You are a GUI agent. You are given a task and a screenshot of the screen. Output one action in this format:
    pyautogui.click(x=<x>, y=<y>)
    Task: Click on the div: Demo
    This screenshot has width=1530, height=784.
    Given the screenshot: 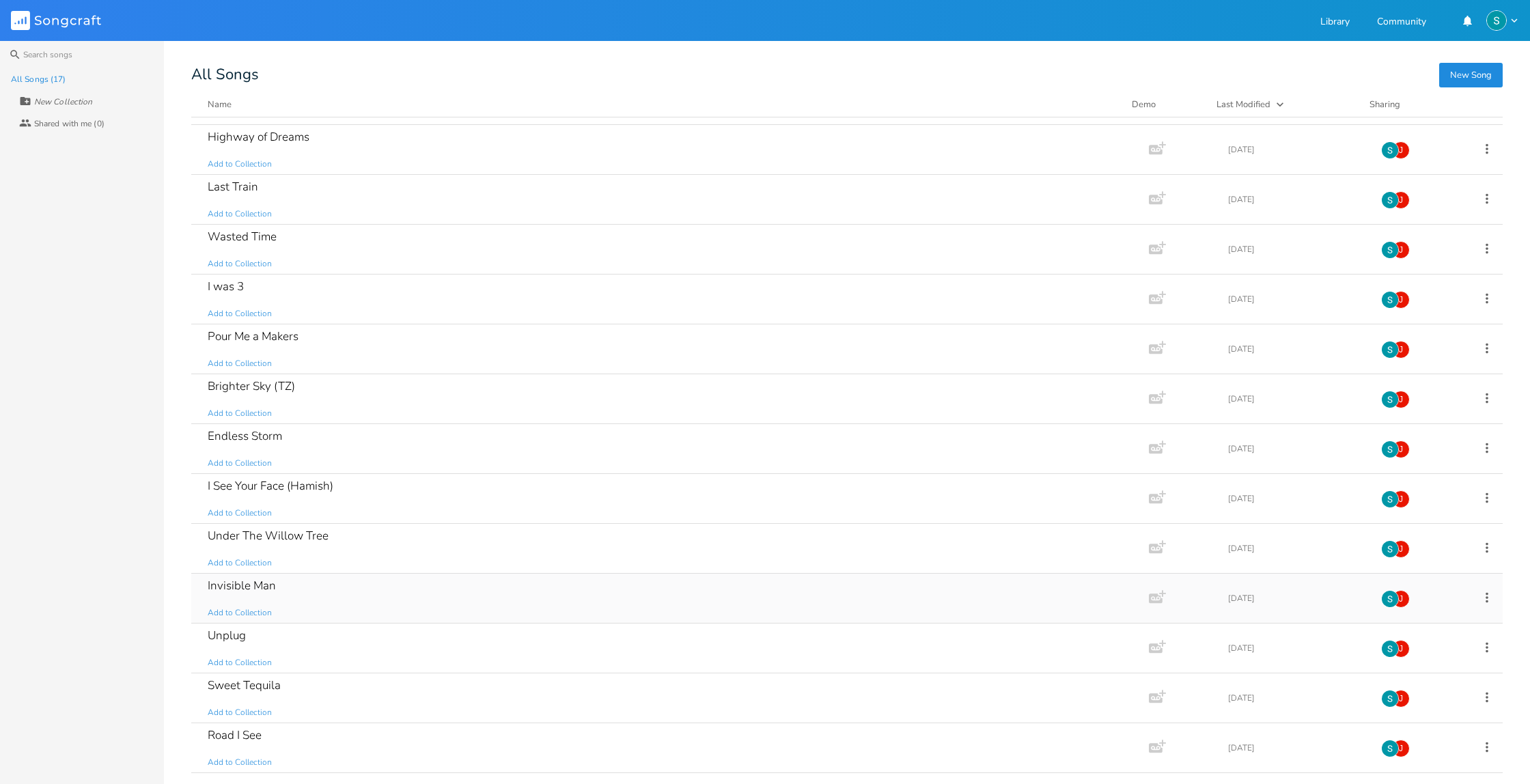 What is the action you would take?
    pyautogui.click(x=1165, y=105)
    